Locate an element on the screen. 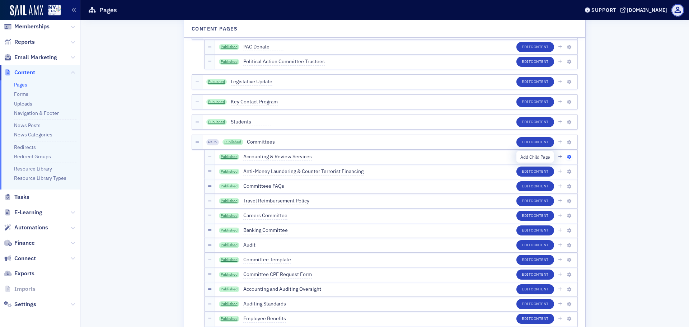 This screenshot has height=327, width=689. span: Accounting & Review Services is located at coordinates (278, 157).